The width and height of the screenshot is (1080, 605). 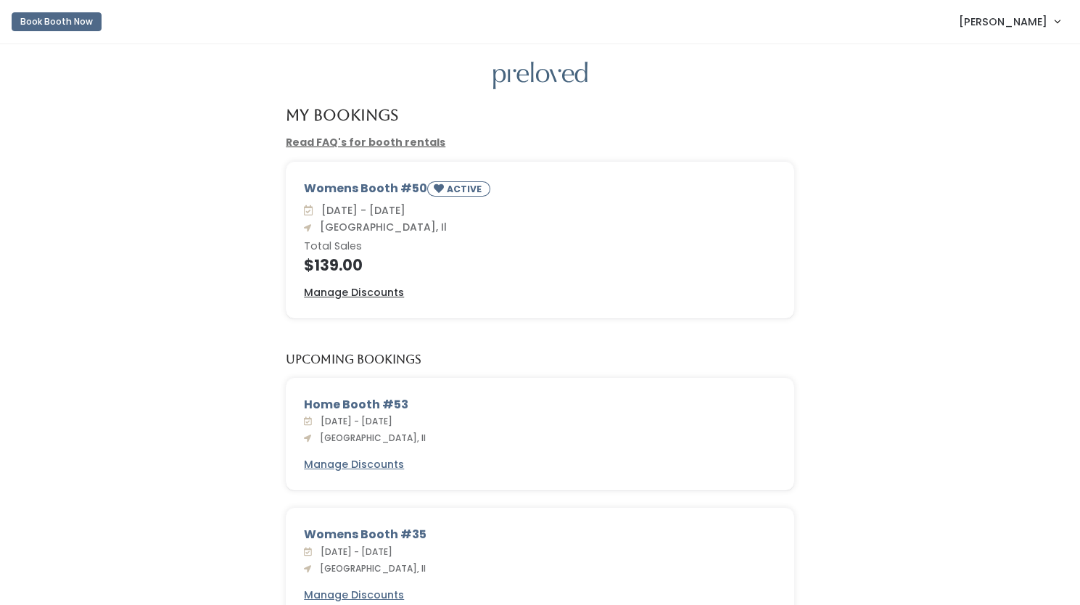 I want to click on a: Read FAQ's for booth rentals, so click(x=366, y=142).